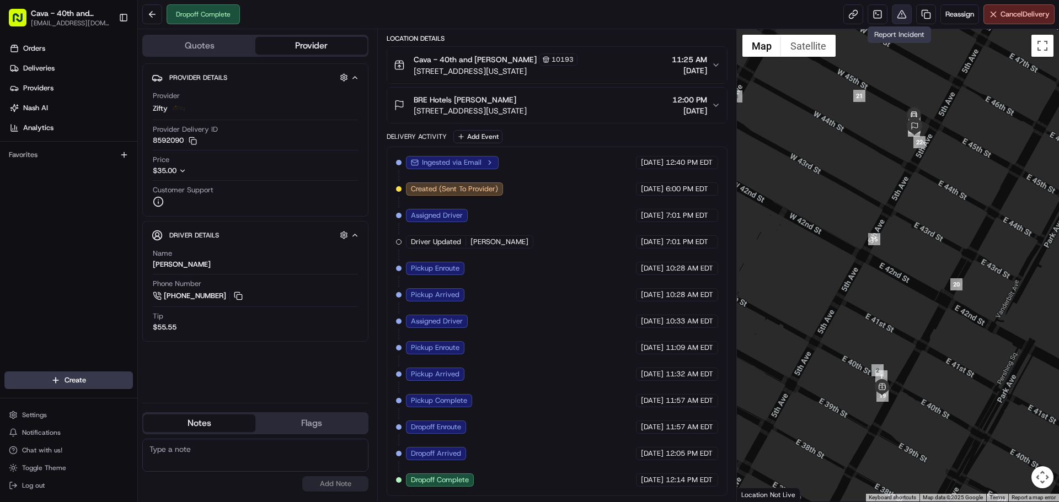  Describe the element at coordinates (71, 68) in the screenshot. I see `a: Deliveries` at that location.